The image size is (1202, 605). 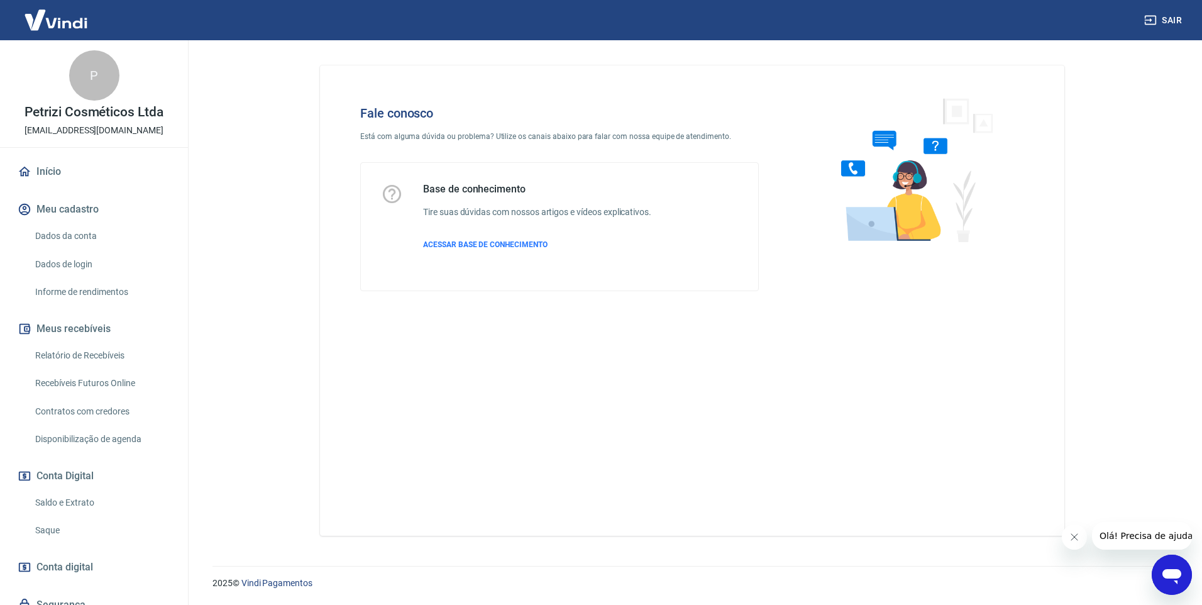 What do you see at coordinates (57, 14) in the screenshot?
I see `span: Olá! Precisa de ajuda?` at bounding box center [57, 14].